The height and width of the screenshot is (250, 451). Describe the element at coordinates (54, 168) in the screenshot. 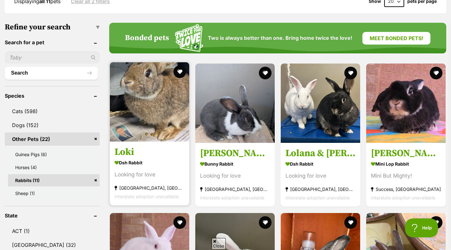

I see `a: Horses (4)` at that location.